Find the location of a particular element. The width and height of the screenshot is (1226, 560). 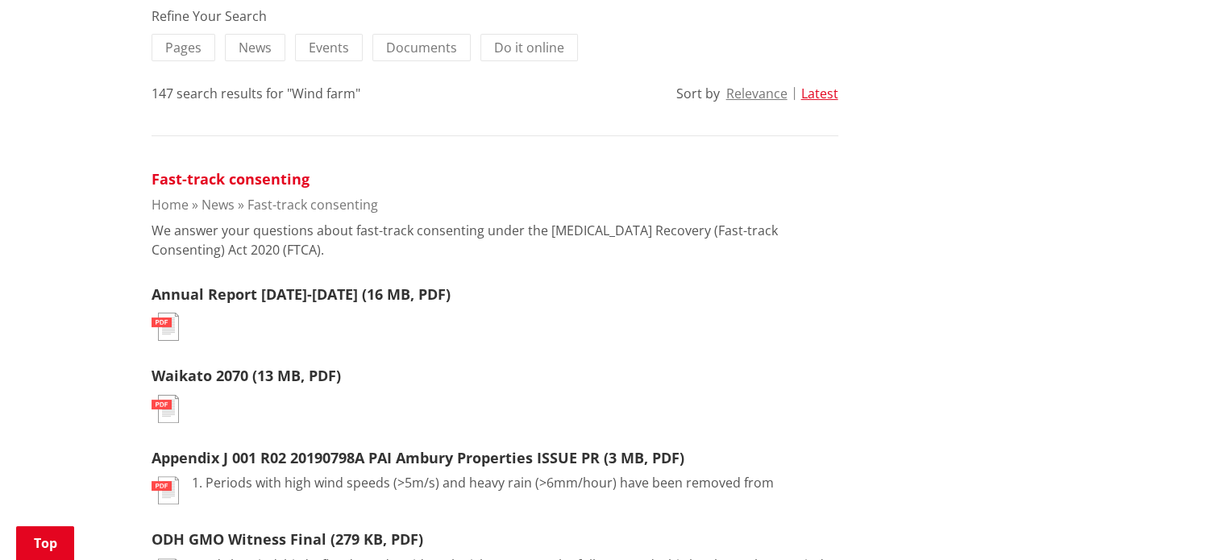

a: Appendix J 001 R02 20190798A PAI Ambury Properties ISSUE PR (3 MB, PDF) is located at coordinates (417, 458).